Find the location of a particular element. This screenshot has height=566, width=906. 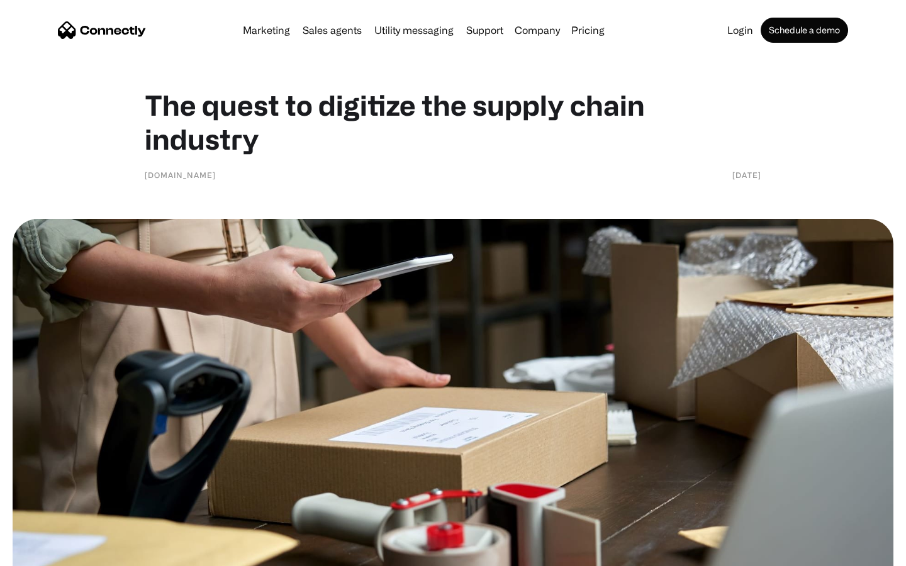

aside: Language selected: English is located at coordinates (44, 553).